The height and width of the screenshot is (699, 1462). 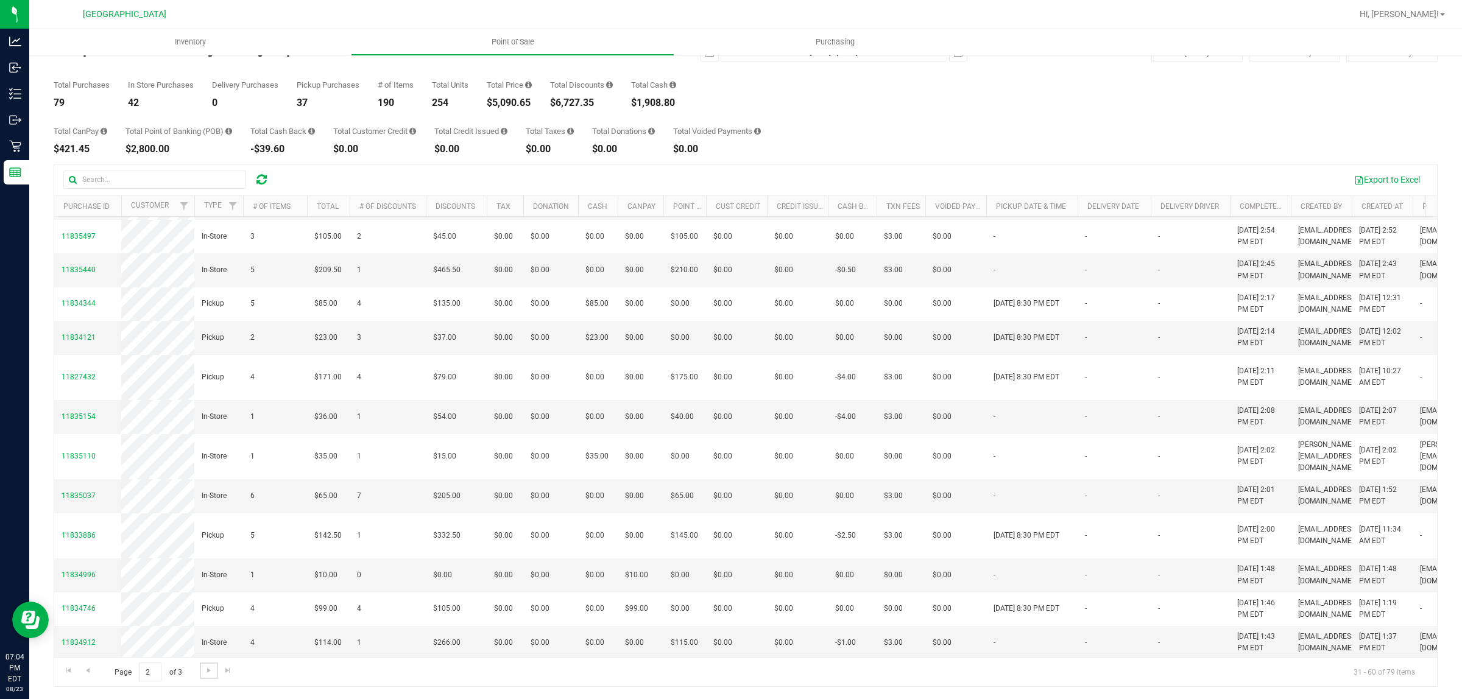 I want to click on div: 0, so click(x=245, y=103).